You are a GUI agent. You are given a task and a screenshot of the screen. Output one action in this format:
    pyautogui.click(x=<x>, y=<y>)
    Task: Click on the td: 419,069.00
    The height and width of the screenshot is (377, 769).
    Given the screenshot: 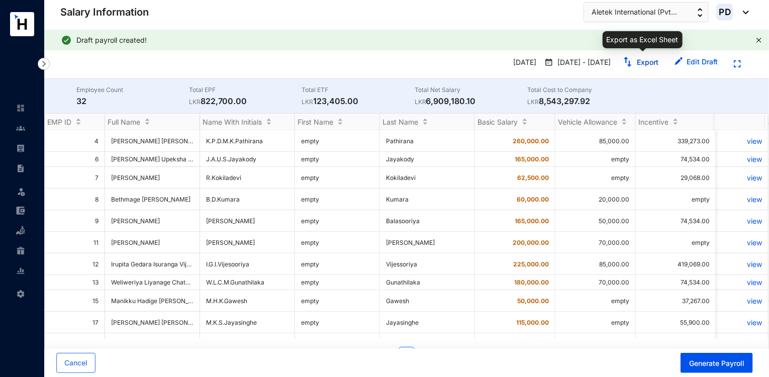 What is the action you would take?
    pyautogui.click(x=676, y=264)
    